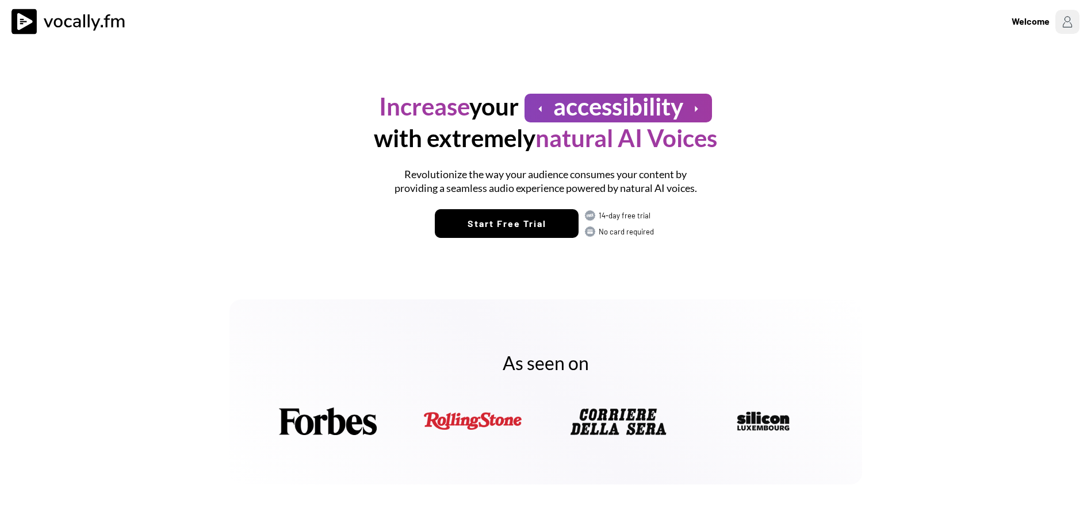  What do you see at coordinates (627, 232) in the screenshot?
I see `div: No card required` at bounding box center [627, 232].